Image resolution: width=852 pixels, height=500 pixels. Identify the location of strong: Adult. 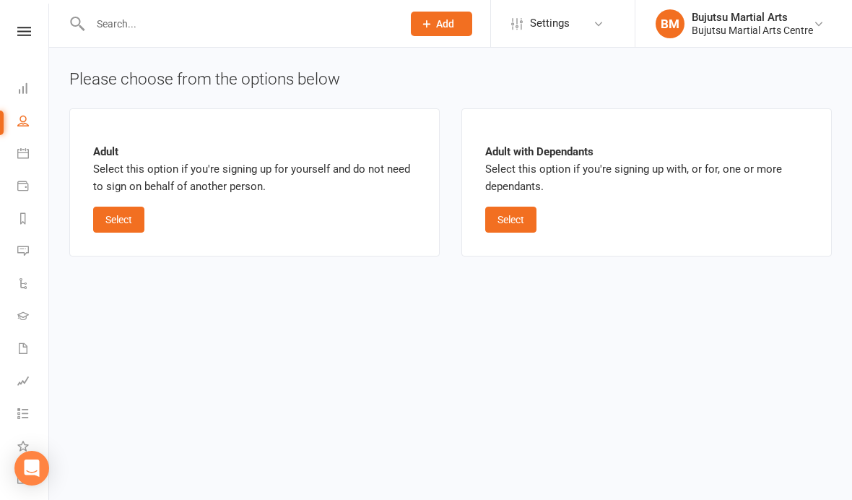
(105, 152).